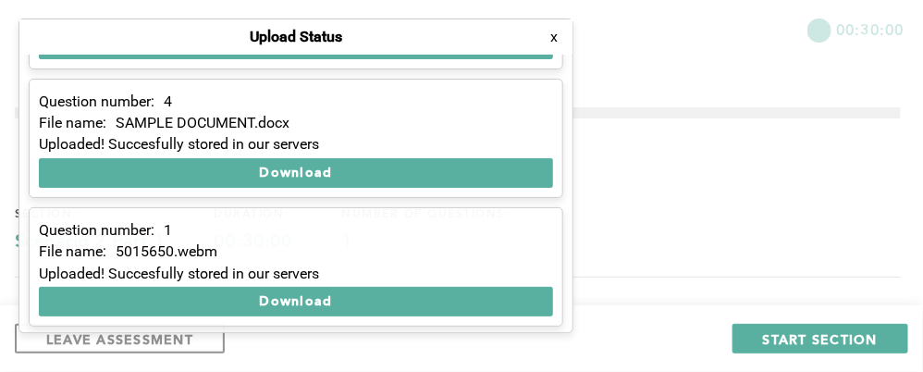 The height and width of the screenshot is (372, 923). Describe the element at coordinates (114, 242) in the screenshot. I see `div: Scenario 2 Part 1` at that location.